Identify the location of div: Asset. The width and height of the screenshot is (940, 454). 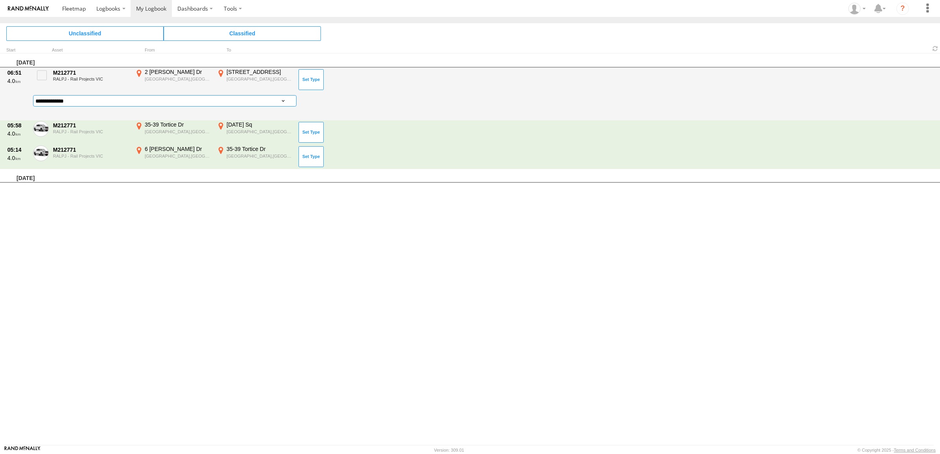
(91, 50).